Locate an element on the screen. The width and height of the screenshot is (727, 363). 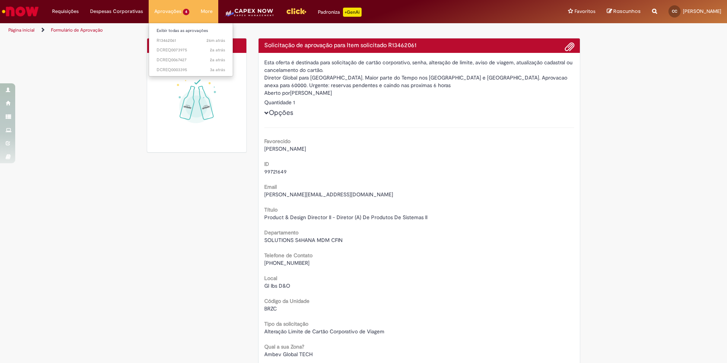
b: Local is located at coordinates (271, 278).